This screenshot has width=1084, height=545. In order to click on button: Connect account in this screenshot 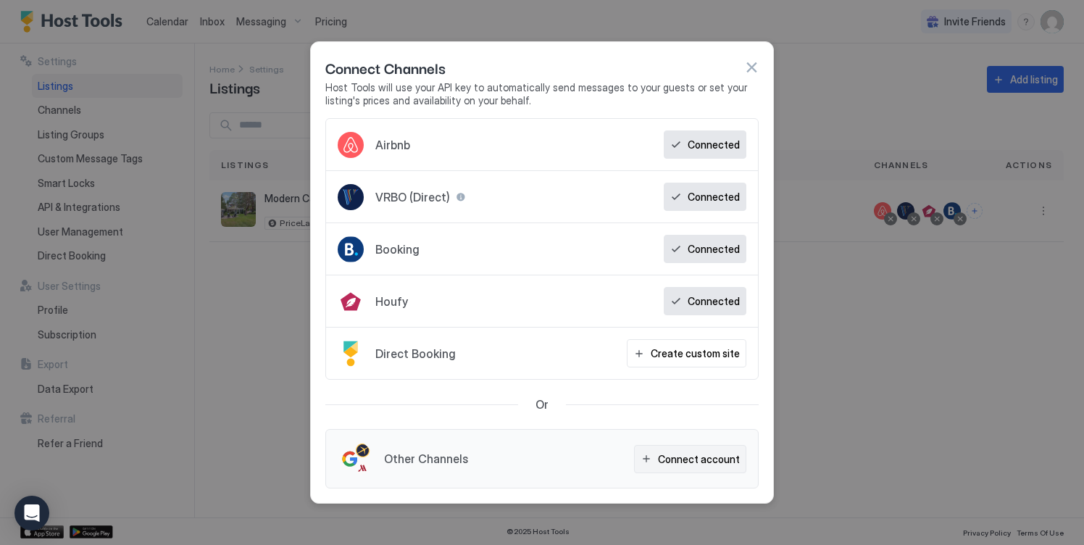, I will do `click(690, 459)`.